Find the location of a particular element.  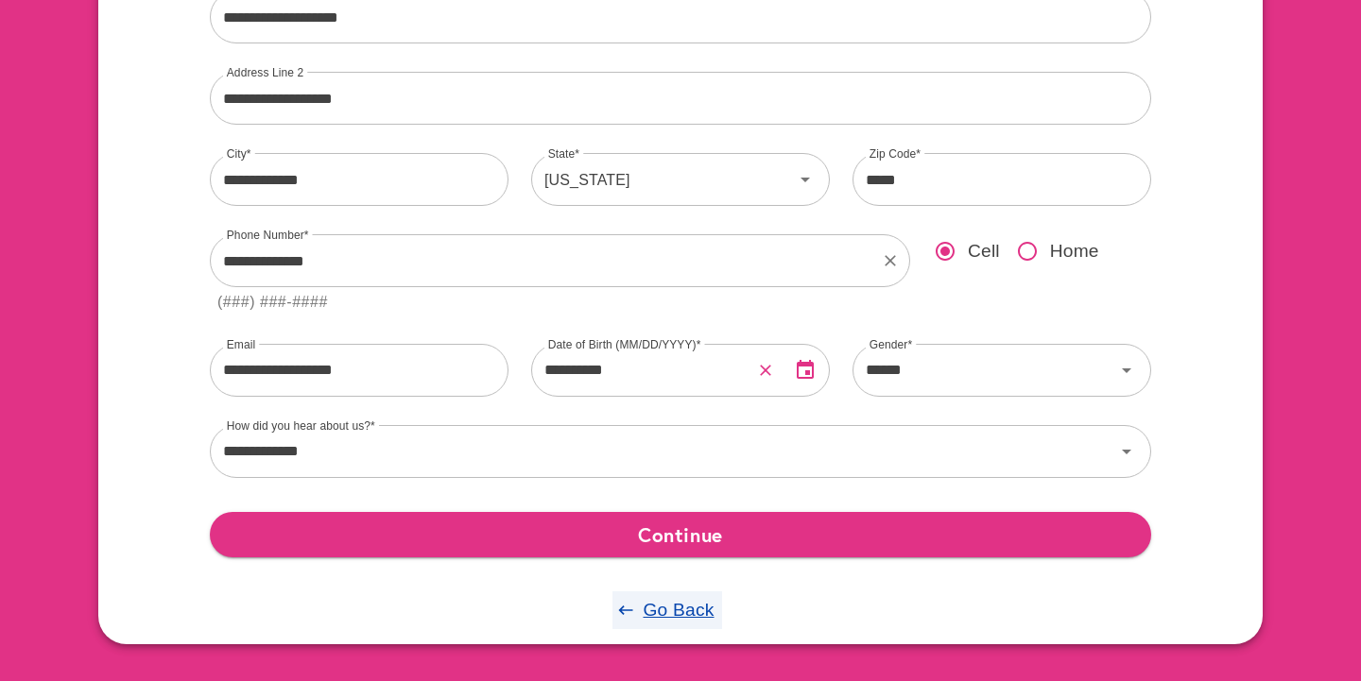

u: Go Back is located at coordinates (678, 610).